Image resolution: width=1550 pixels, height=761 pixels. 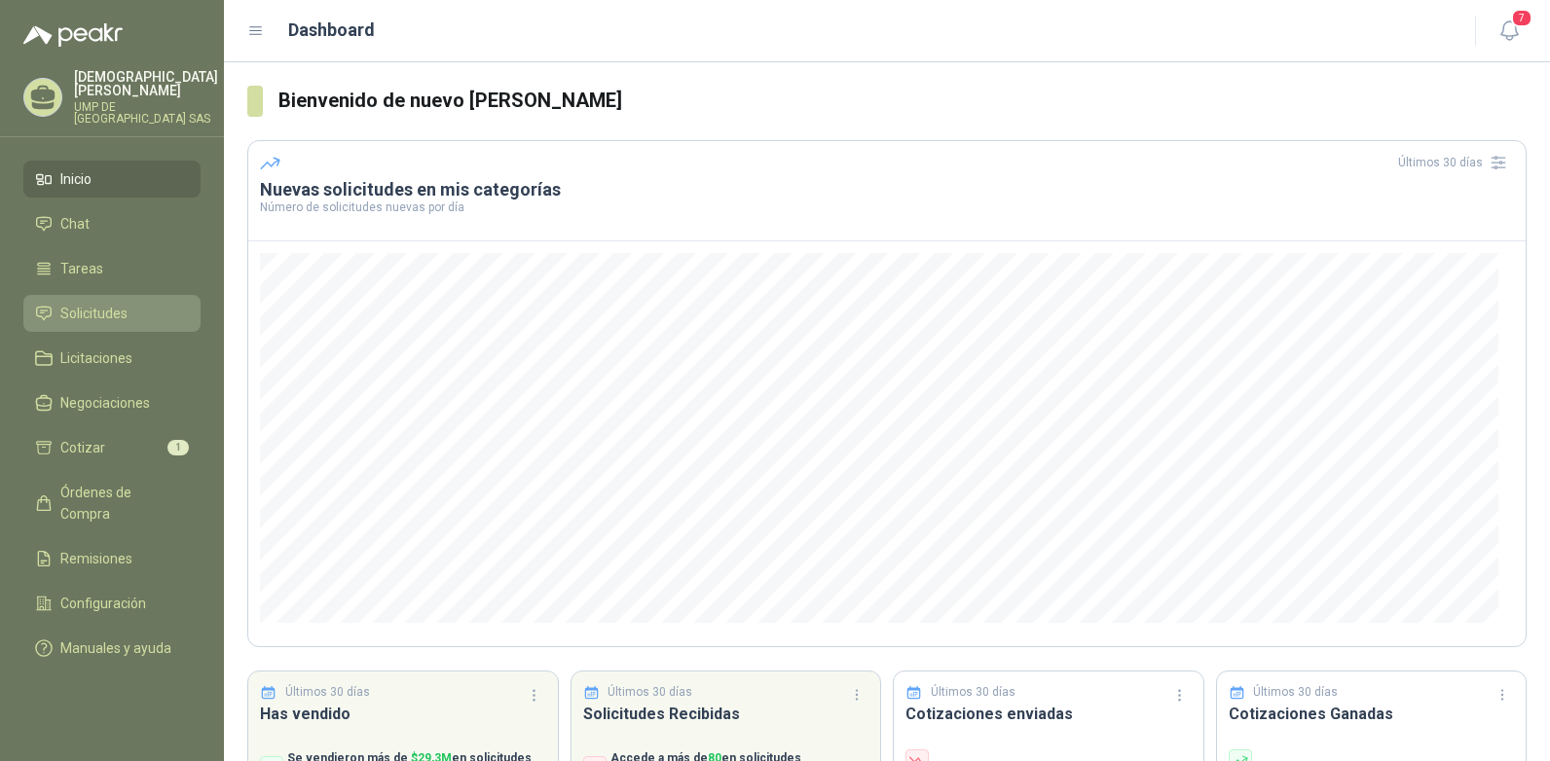 What do you see at coordinates (96, 559) in the screenshot?
I see `span: Remisiones` at bounding box center [96, 559].